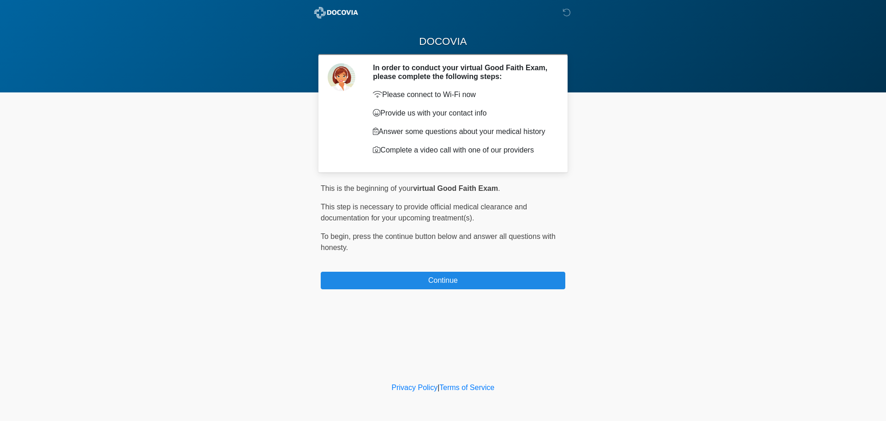  I want to click on a: Privacy Policy, so click(415, 387).